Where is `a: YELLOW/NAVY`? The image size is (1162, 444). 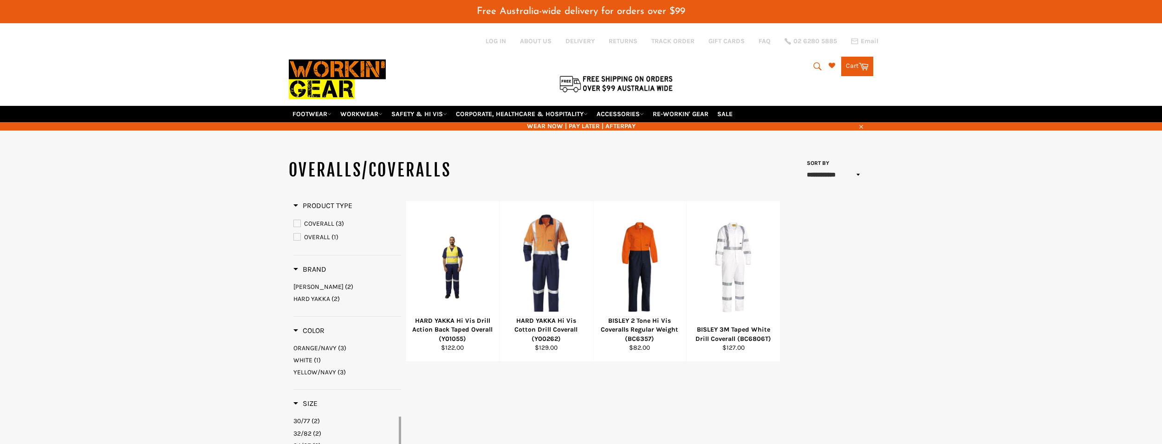 a: YELLOW/NAVY is located at coordinates (347, 372).